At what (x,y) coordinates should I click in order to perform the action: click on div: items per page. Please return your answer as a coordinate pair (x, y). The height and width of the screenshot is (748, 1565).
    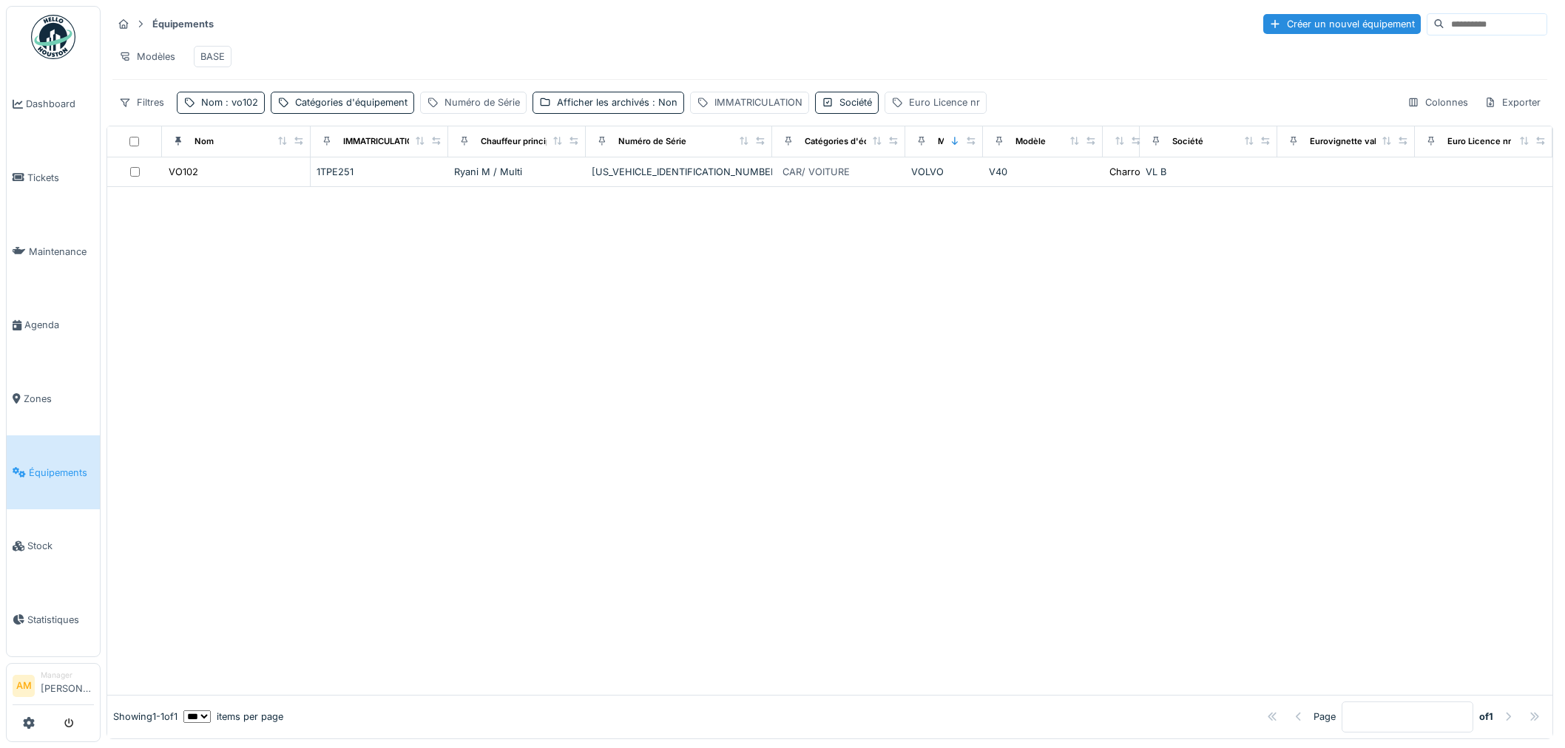
    Looking at the image, I should click on (233, 716).